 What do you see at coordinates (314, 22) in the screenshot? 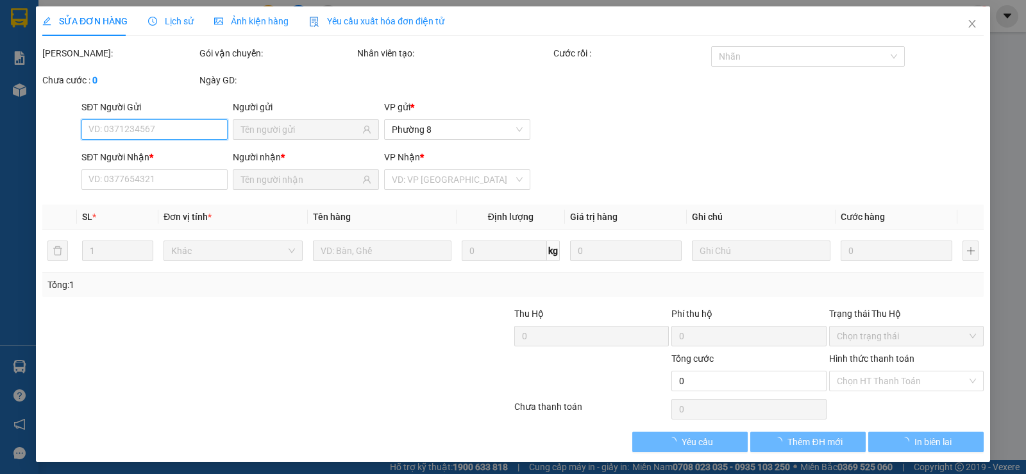
I see `img: icon` at bounding box center [314, 22].